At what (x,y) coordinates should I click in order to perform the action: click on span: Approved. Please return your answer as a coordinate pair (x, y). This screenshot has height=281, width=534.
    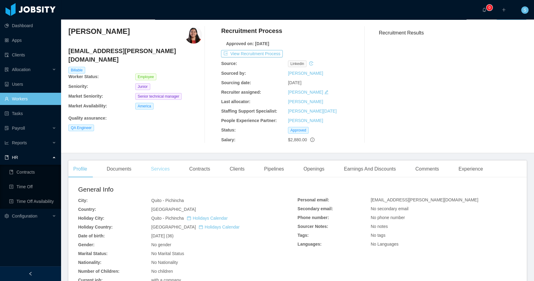
    Looking at the image, I should click on (298, 130).